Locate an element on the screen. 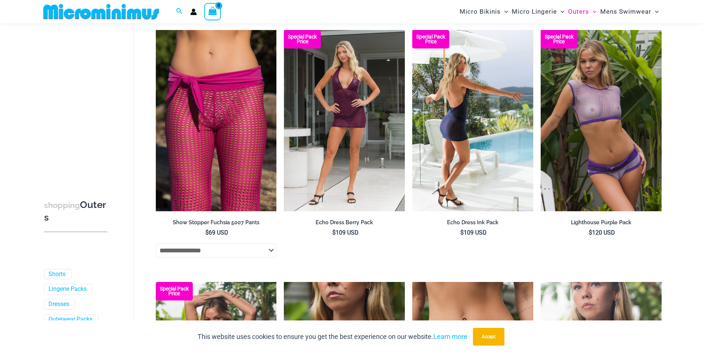 The width and height of the screenshot is (702, 353). p: This website uses cookies to ensure you get the best experience on our website. is located at coordinates (332, 337).